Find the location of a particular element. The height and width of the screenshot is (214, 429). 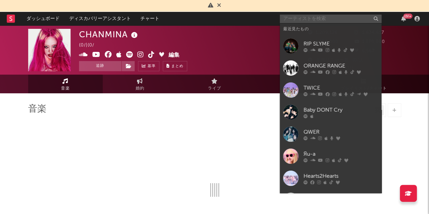

button: まとめ is located at coordinates (175, 66).